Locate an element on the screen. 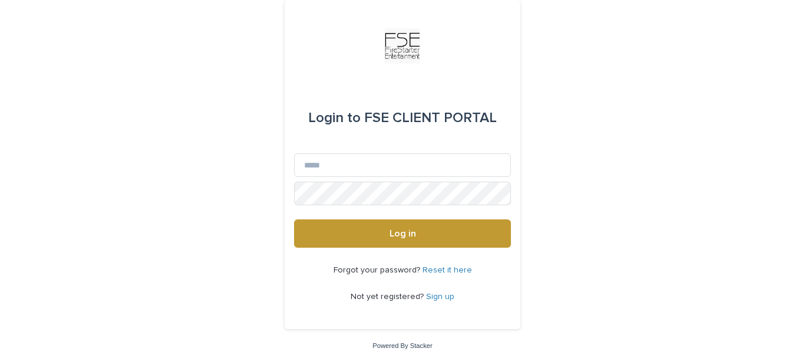 The height and width of the screenshot is (358, 805). a: Powered By Stacker is located at coordinates (402, 345).